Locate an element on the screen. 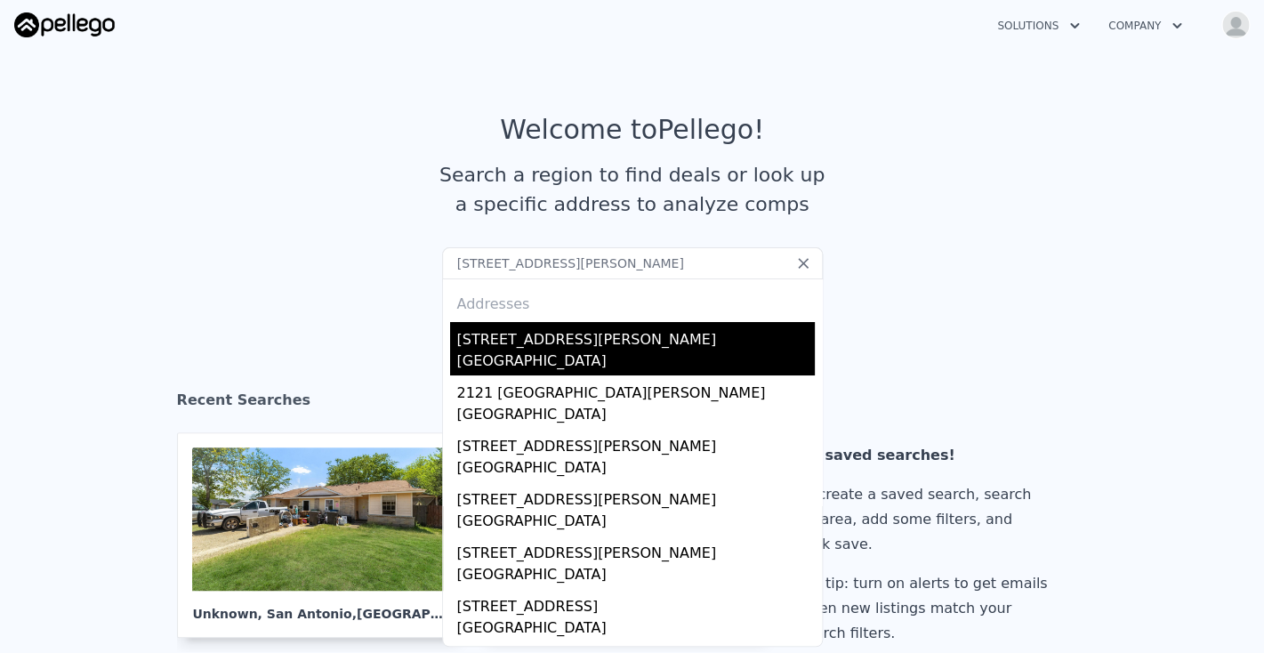 This screenshot has height=653, width=1264. div: To create a saved search, search an area, add some filters, and click save. is located at coordinates (926, 519).